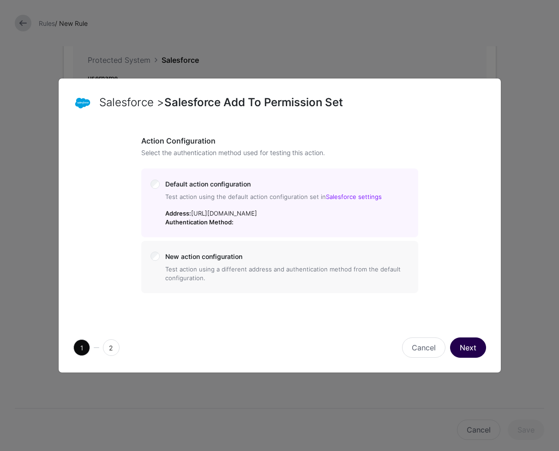  I want to click on a: Salesforce settings, so click(354, 197).